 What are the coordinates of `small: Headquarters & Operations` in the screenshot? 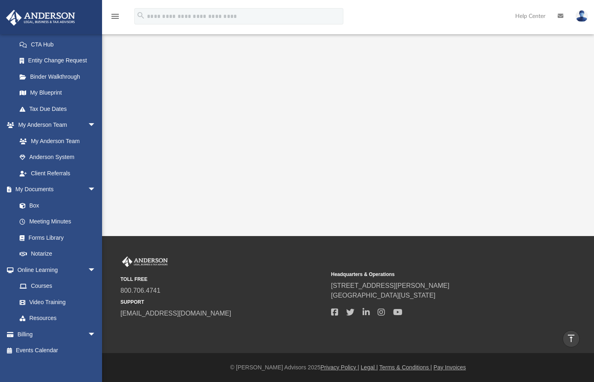 It's located at (433, 275).